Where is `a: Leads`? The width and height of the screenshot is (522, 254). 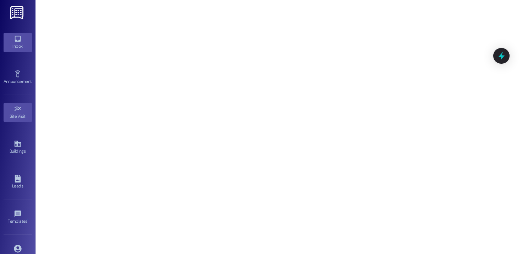 a: Leads is located at coordinates (18, 182).